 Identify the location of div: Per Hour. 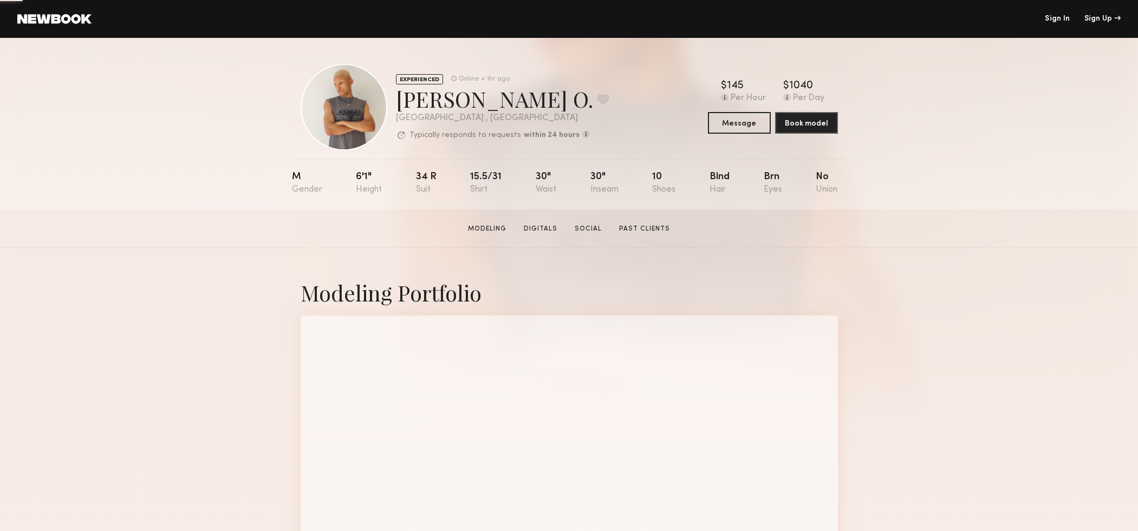
(748, 99).